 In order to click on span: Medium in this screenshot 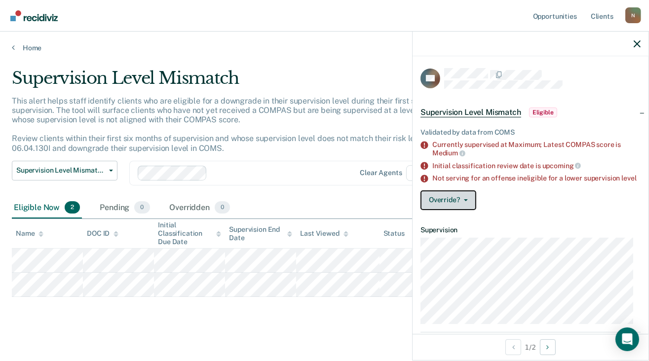, I will do `click(449, 153)`.